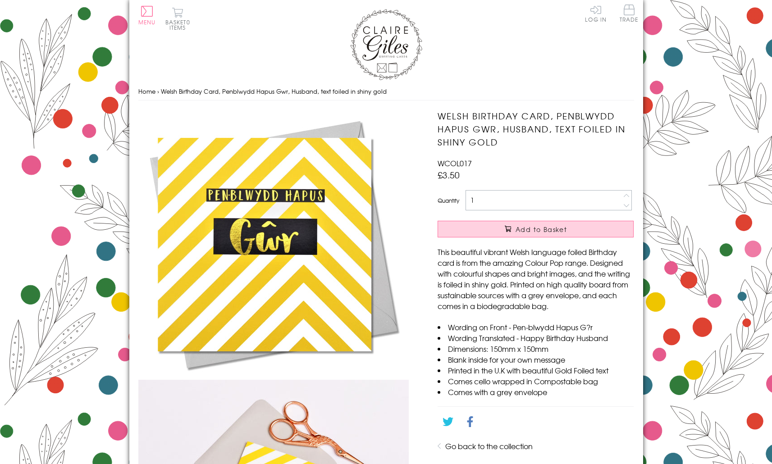  I want to click on button: Basket0 items, so click(178, 18).